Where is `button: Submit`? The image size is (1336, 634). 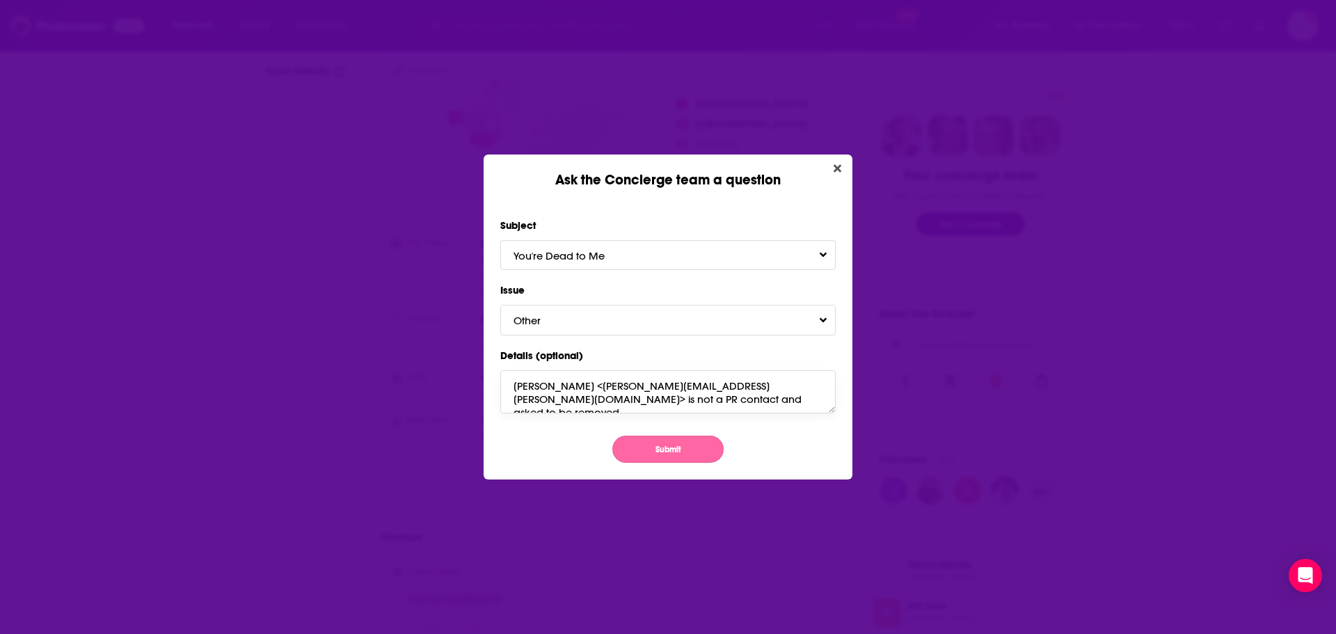 button: Submit is located at coordinates (668, 449).